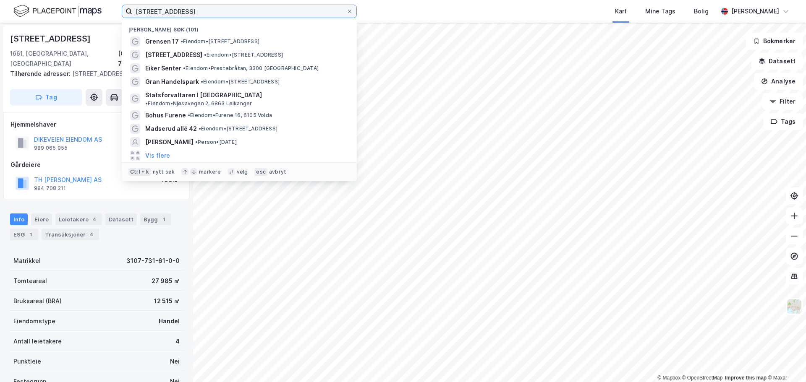 This screenshot has height=382, width=806. Describe the element at coordinates (153, 261) in the screenshot. I see `div: 3107-731-61-0-0` at that location.